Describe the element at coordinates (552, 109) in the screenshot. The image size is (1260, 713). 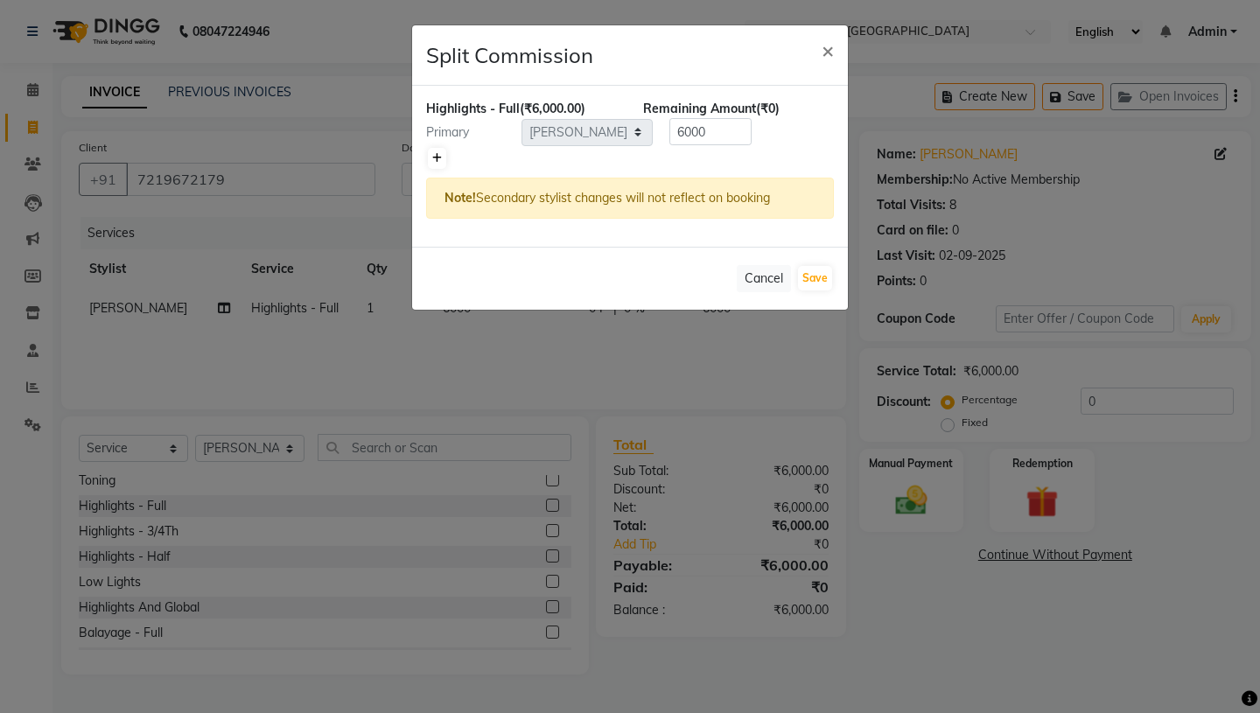
I see `span: (₹6,000.00)` at that location.